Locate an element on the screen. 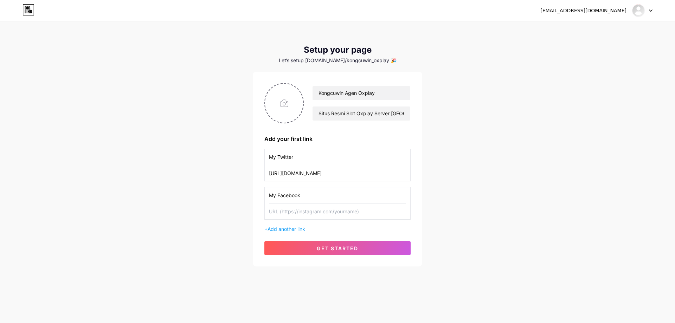 This screenshot has height=323, width=675. div: Add your first link is located at coordinates (337, 139).